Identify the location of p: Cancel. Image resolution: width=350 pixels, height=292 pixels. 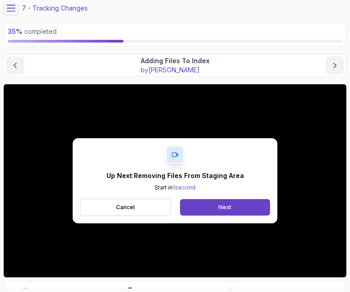
(125, 207).